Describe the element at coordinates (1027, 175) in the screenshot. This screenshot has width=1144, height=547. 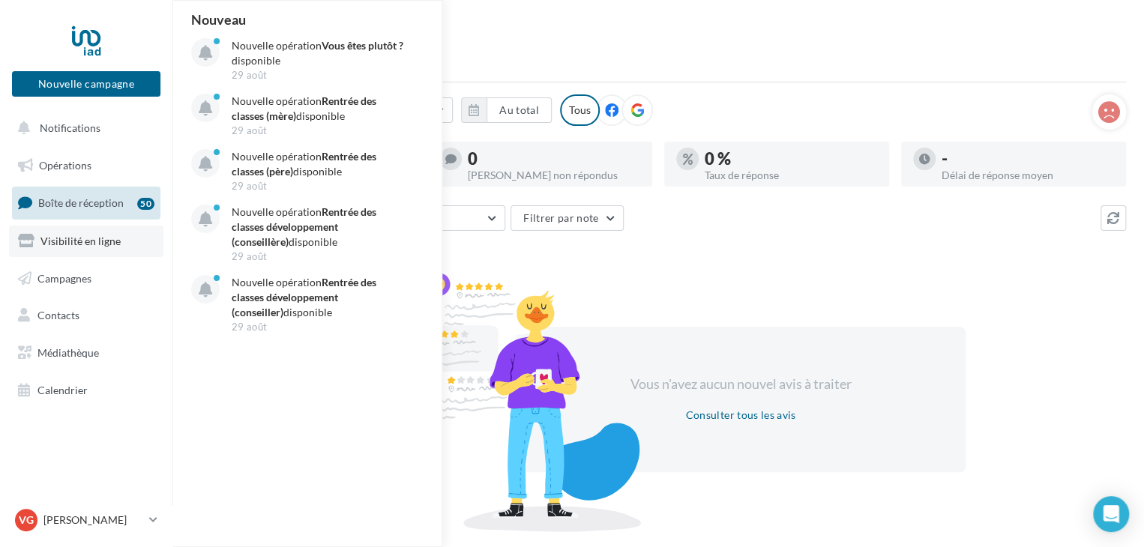
I see `div: Délai de réponse moyen` at that location.